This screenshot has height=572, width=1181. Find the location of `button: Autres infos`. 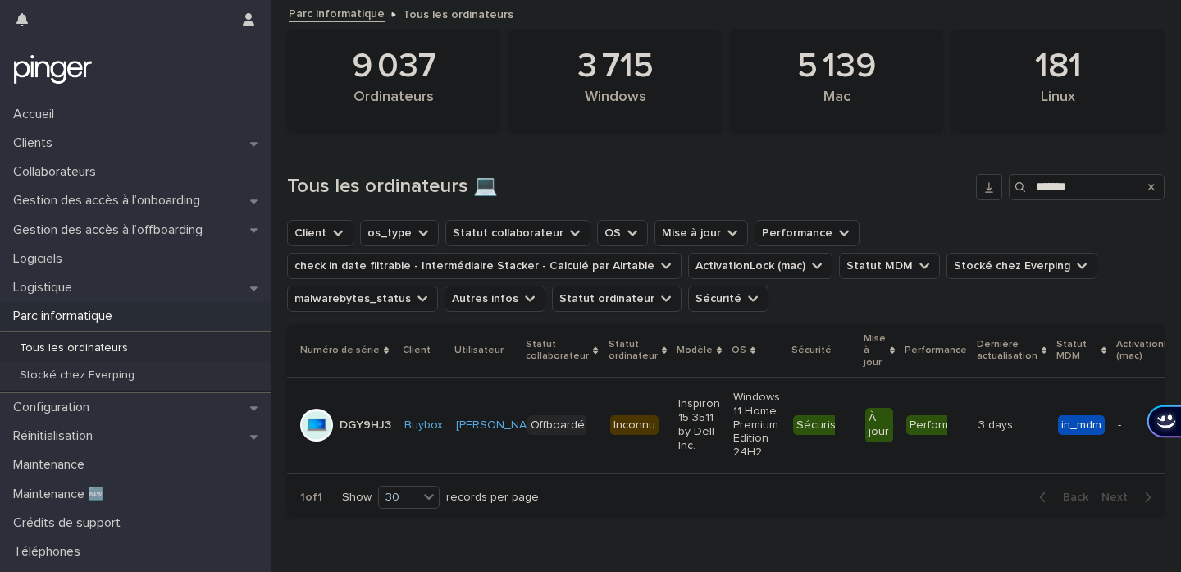

button: Autres infos is located at coordinates (495, 299).